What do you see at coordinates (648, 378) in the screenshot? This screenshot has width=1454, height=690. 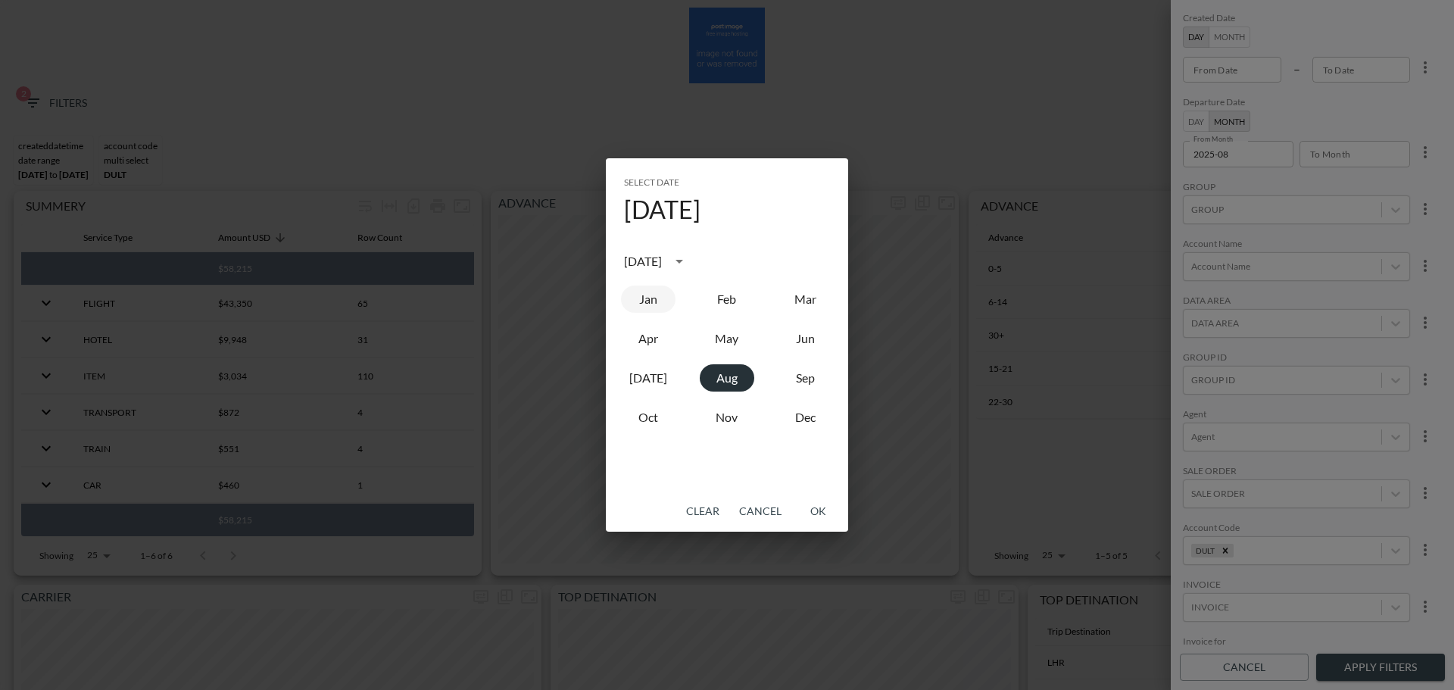 I see `button: July` at bounding box center [648, 378].